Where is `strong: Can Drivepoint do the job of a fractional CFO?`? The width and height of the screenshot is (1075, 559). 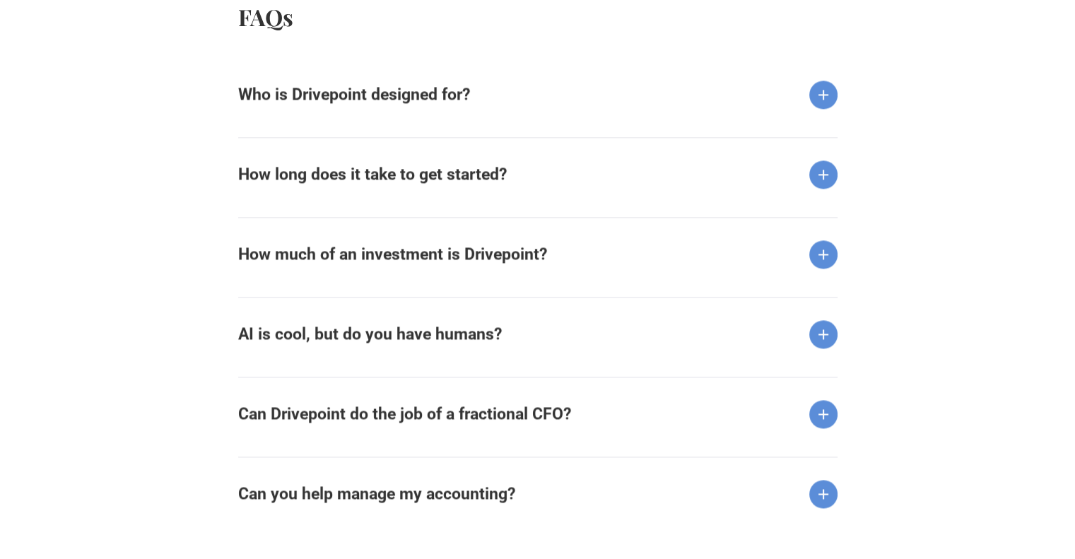 strong: Can Drivepoint do the job of a fractional CFO? is located at coordinates (404, 413).